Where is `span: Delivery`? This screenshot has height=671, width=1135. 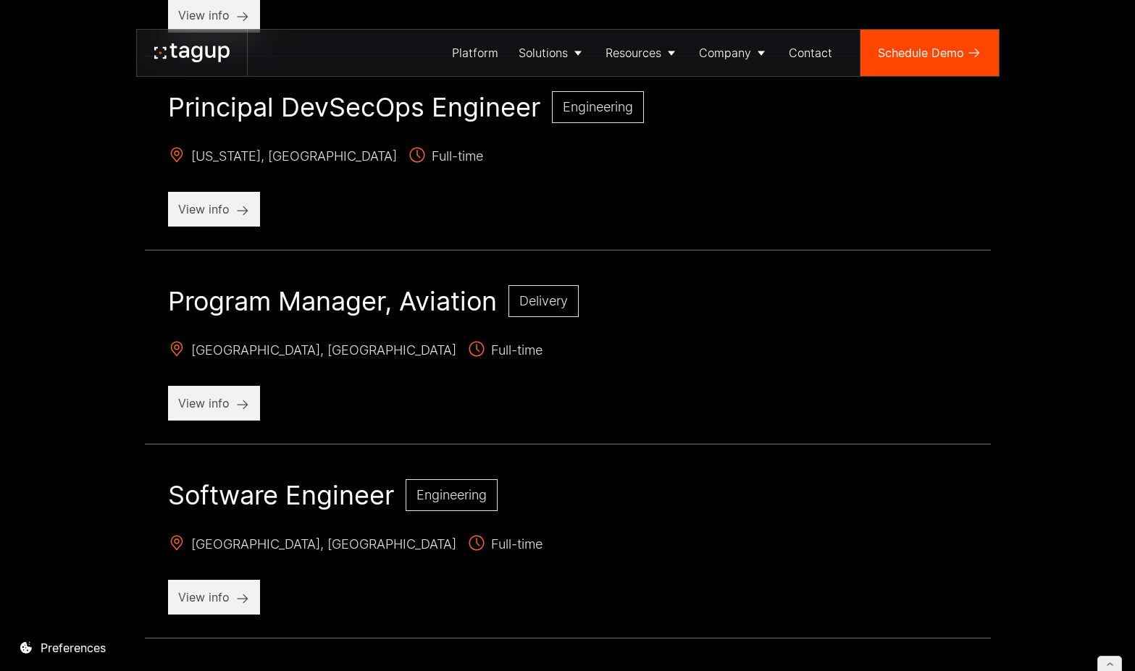
span: Delivery is located at coordinates (543, 301).